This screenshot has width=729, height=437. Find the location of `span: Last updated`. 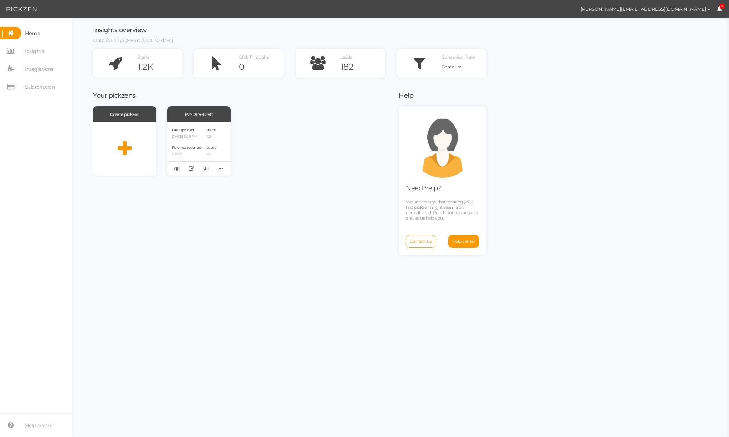

span: Last updated is located at coordinates (183, 130).